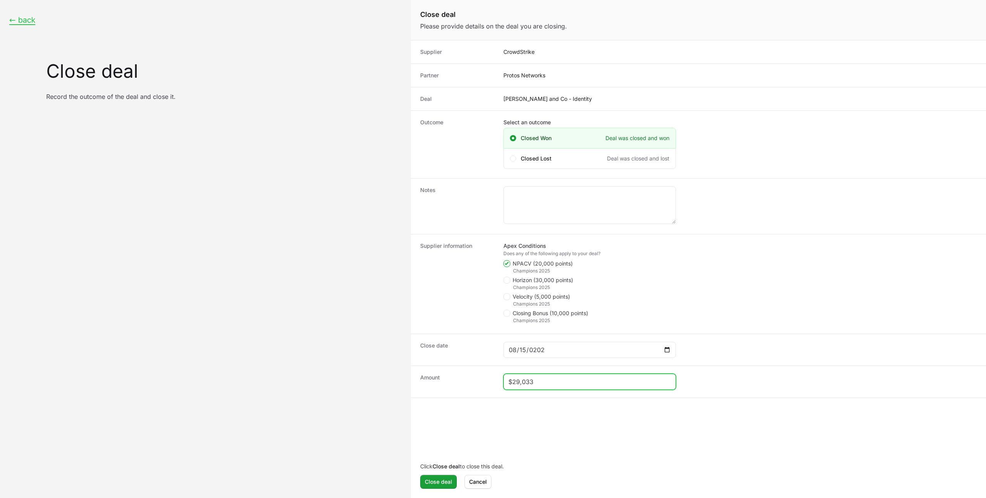  Describe the element at coordinates (457, 144) in the screenshot. I see `dt: Outcome` at that location.